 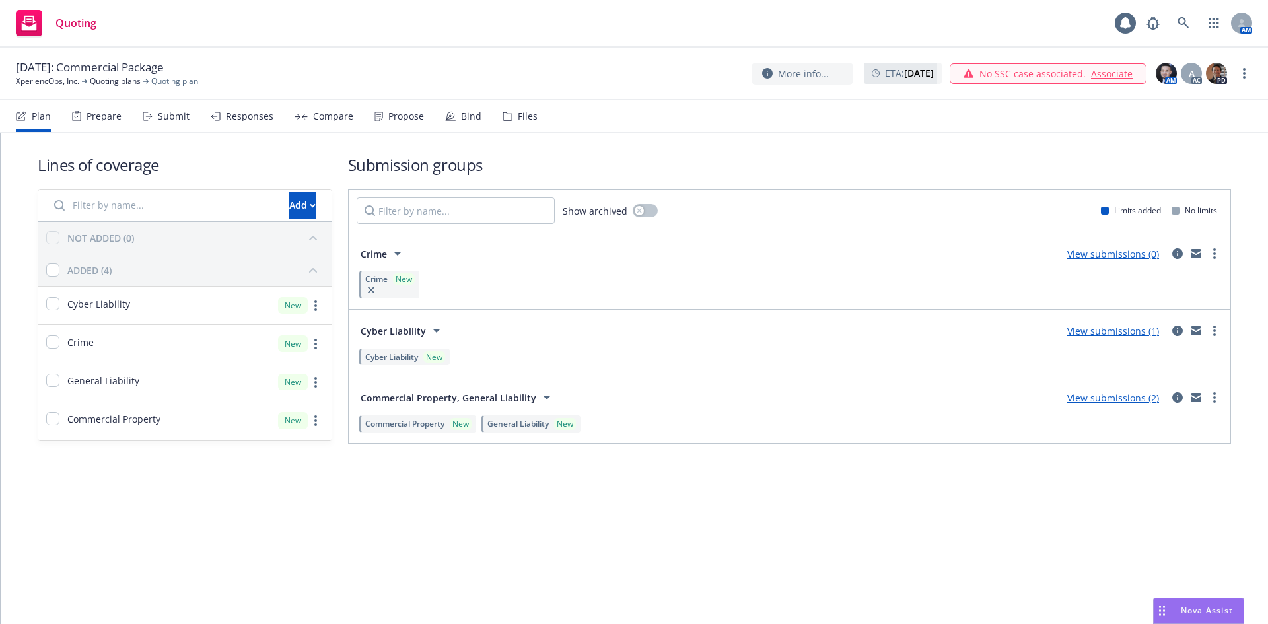 What do you see at coordinates (802, 73) in the screenshot?
I see `button: More info...` at bounding box center [802, 73].